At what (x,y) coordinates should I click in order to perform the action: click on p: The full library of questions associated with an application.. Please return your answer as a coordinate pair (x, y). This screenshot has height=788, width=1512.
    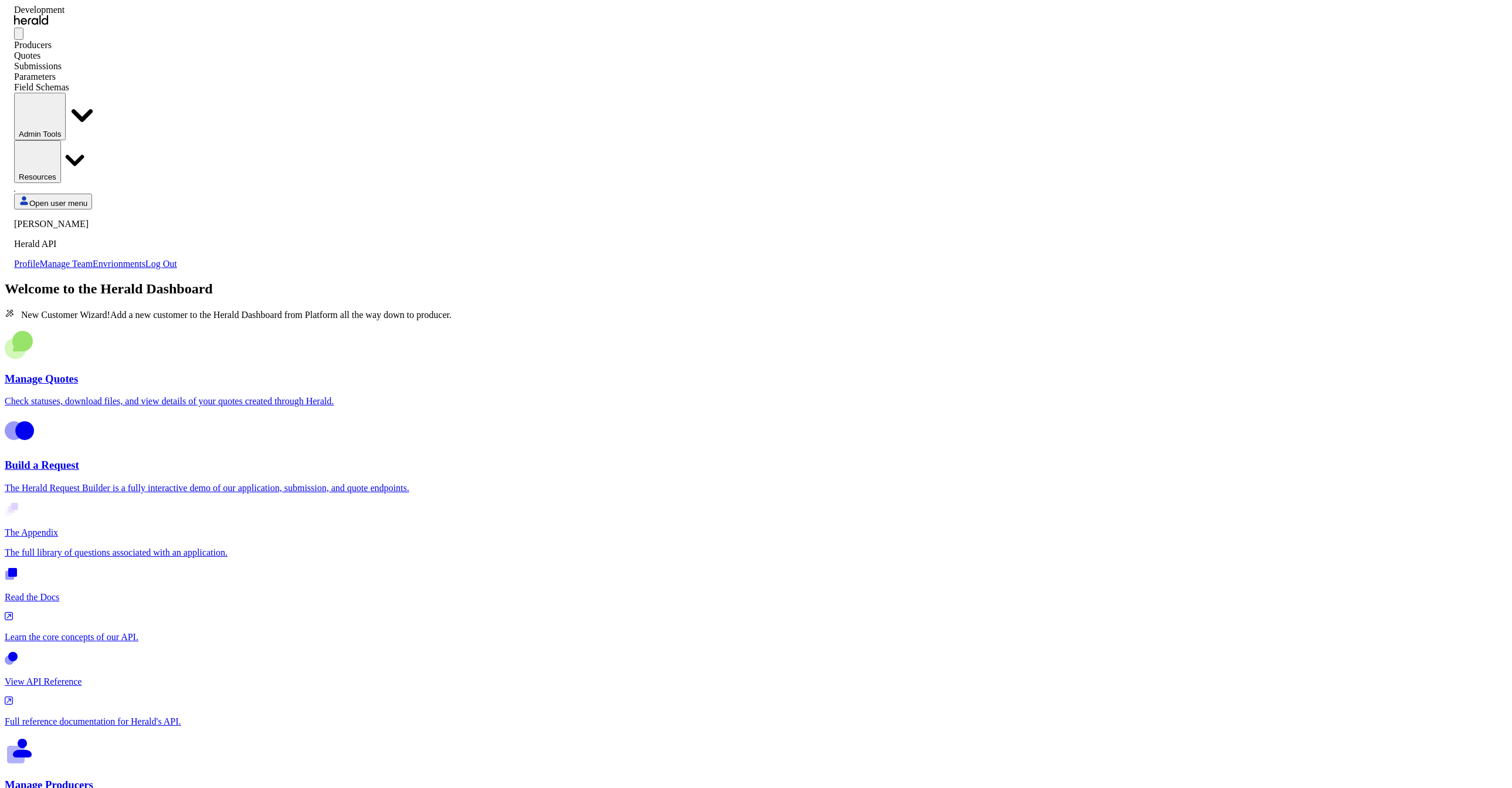
    Looking at the image, I should click on (756, 553).